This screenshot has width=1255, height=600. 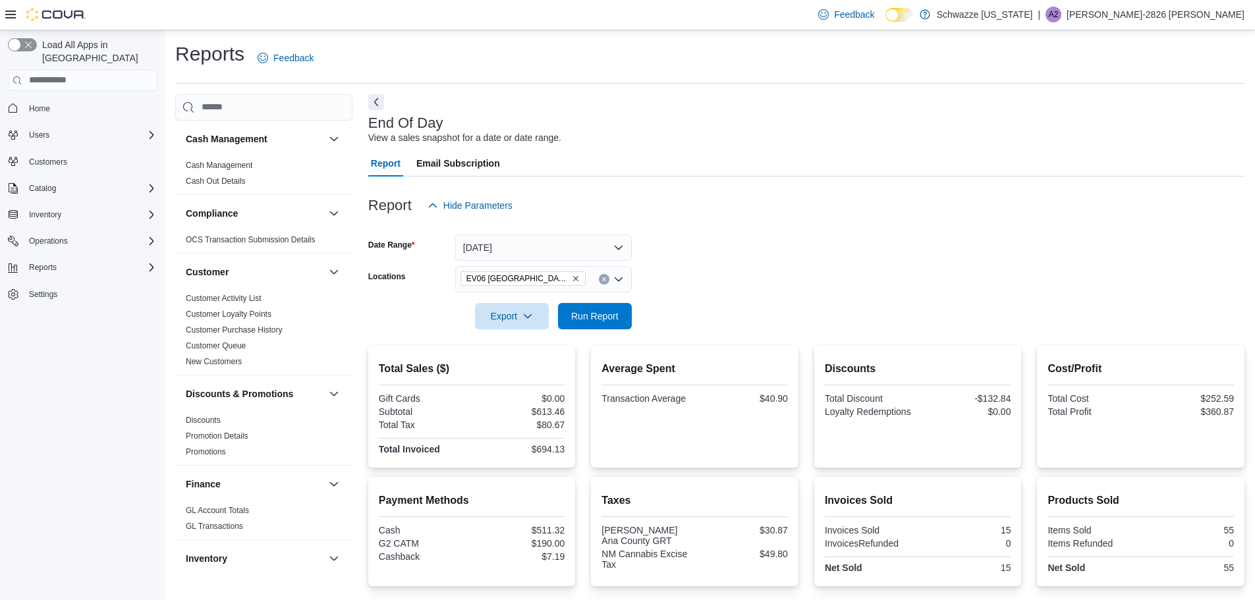 What do you see at coordinates (250, 240) in the screenshot?
I see `span: OCS Transaction Submission Details` at bounding box center [250, 240].